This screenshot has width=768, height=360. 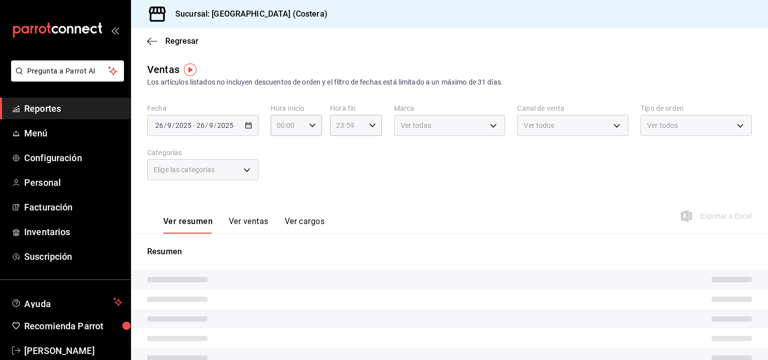 What do you see at coordinates (305, 225) in the screenshot?
I see `button: Ver cargos` at bounding box center [305, 225].